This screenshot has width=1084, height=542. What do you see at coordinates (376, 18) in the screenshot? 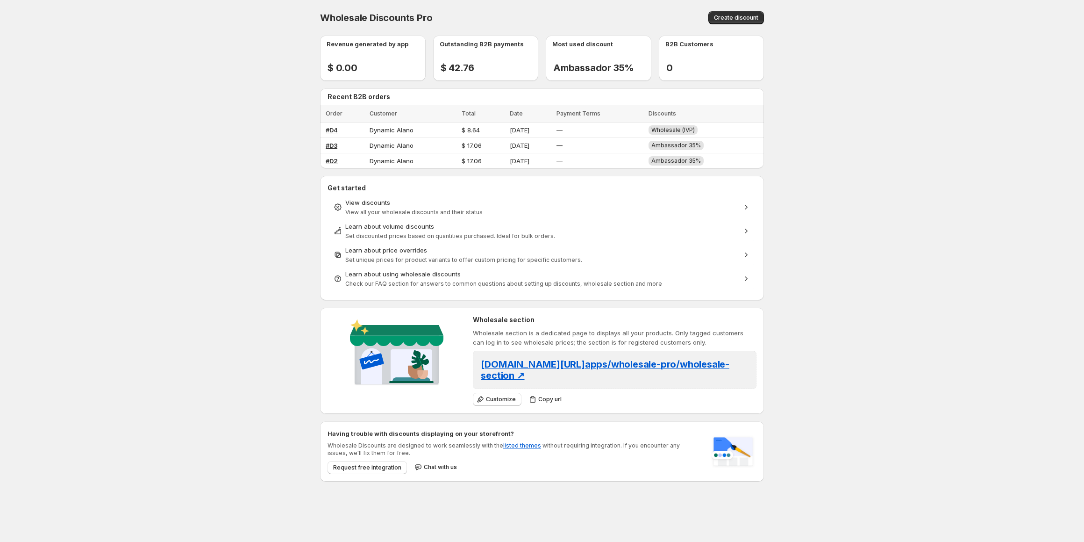
I see `span: Wholesale Discounts Pro` at bounding box center [376, 18].